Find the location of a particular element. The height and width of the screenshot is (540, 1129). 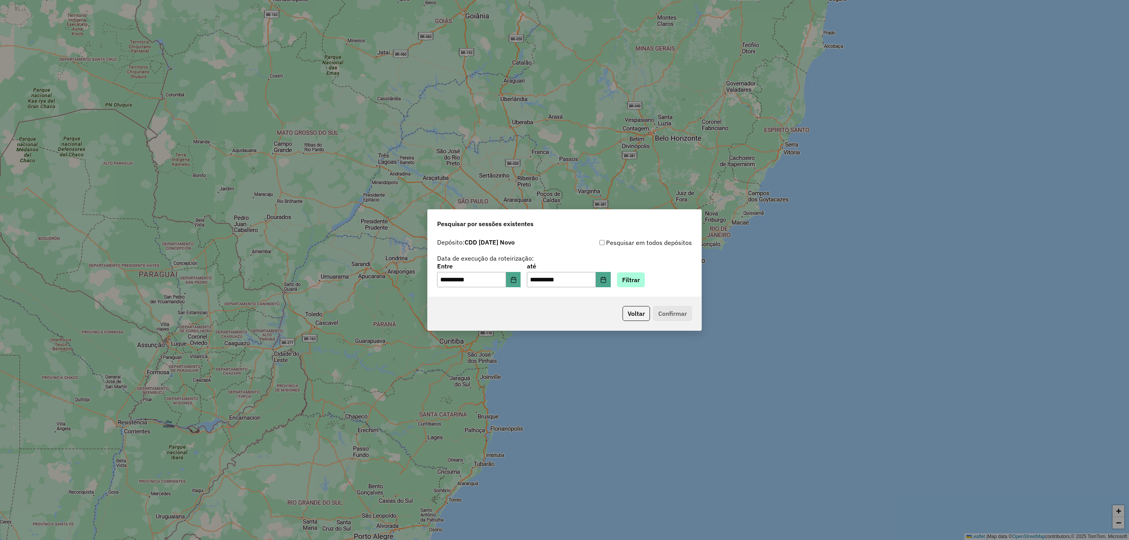

label: Data de execução da roteirização: is located at coordinates (485, 258).